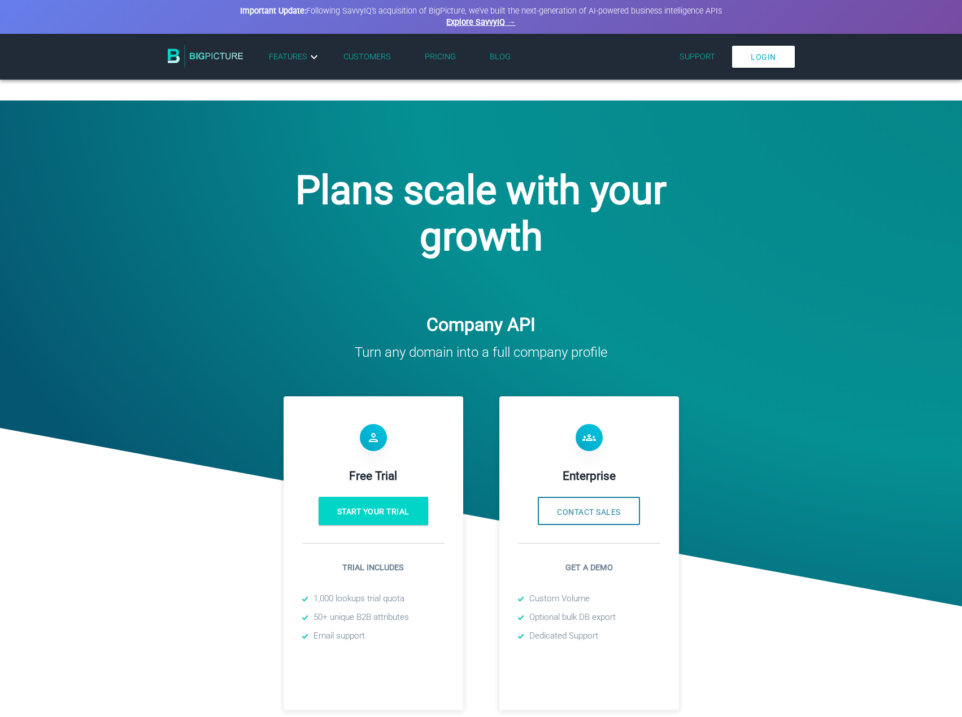 The image size is (962, 717). Describe the element at coordinates (481, 325) in the screenshot. I see `h2: Company API` at that location.